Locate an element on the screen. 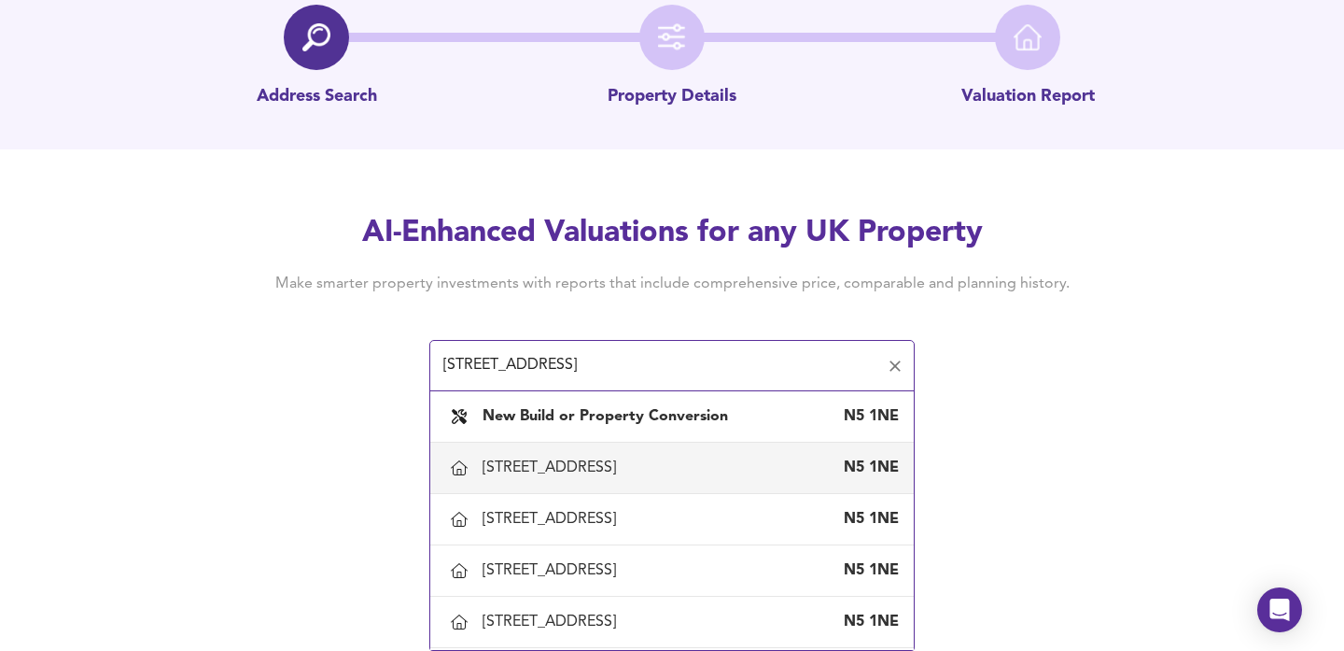 The height and width of the screenshot is (651, 1344). img: search-icon is located at coordinates (316, 37).